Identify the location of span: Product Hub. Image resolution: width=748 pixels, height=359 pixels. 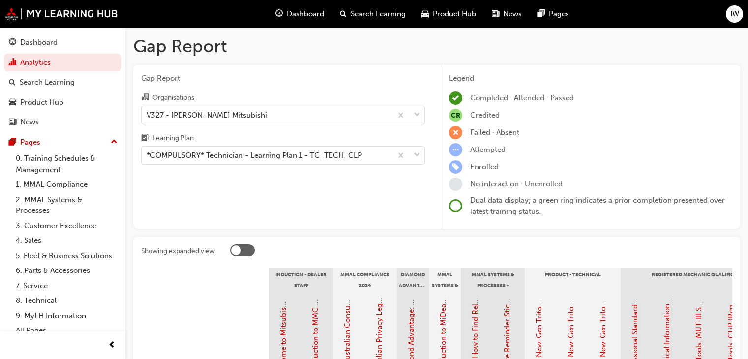
(454, 14).